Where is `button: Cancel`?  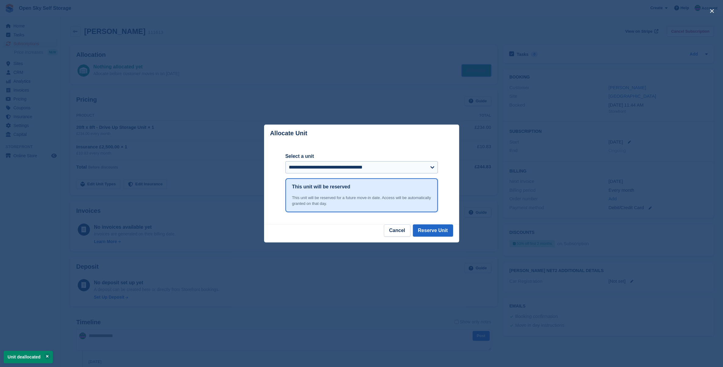 button: Cancel is located at coordinates (397, 230).